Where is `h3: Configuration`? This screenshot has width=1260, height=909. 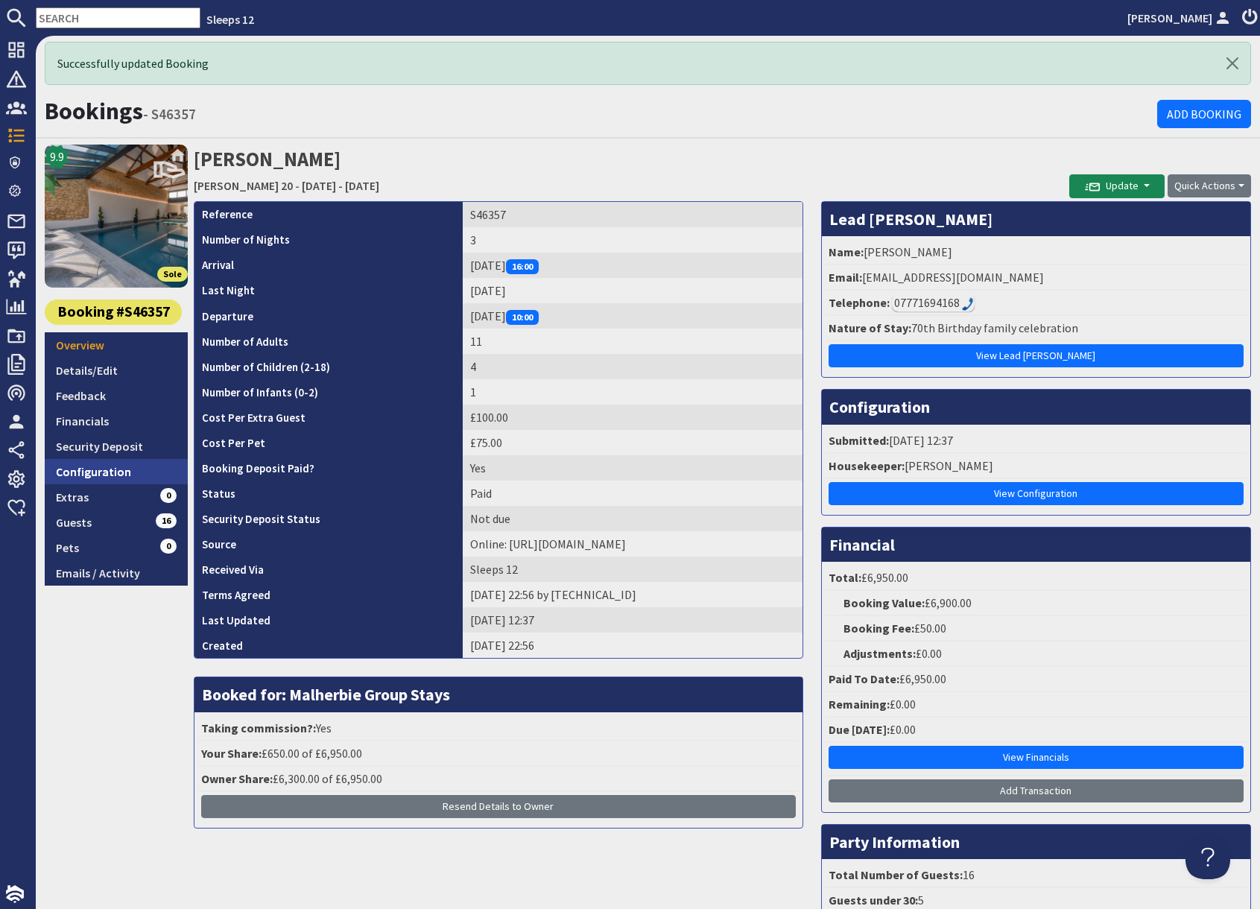 h3: Configuration is located at coordinates (1035, 407).